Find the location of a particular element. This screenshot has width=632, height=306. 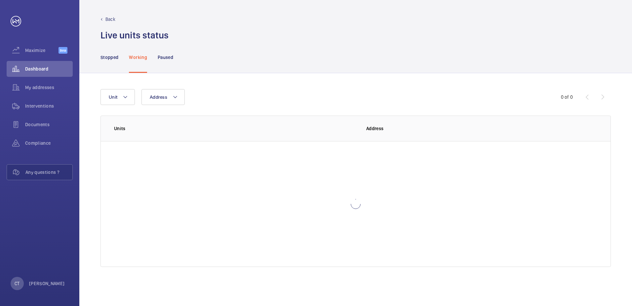

span: Maximize is located at coordinates (42, 50).